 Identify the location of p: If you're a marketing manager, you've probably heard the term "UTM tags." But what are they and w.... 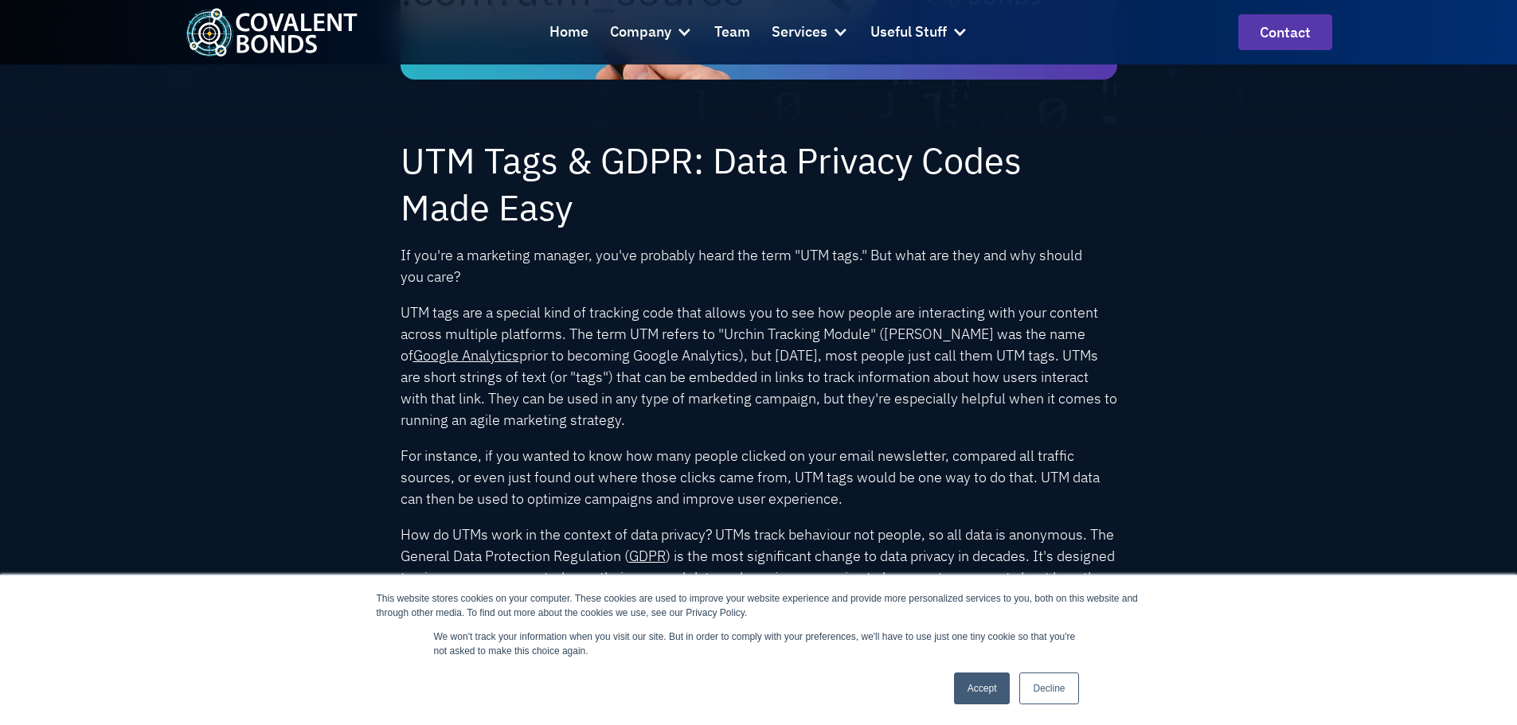
(759, 266).